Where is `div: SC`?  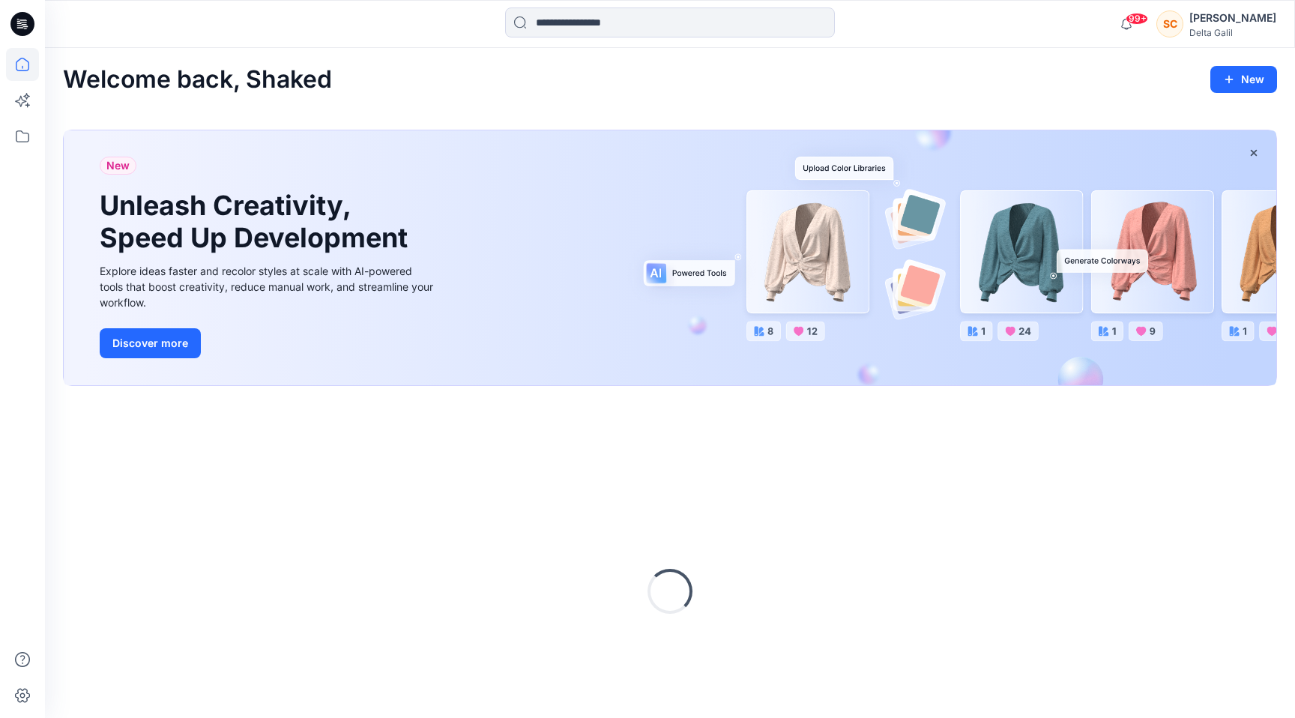
div: SC is located at coordinates (1170, 24).